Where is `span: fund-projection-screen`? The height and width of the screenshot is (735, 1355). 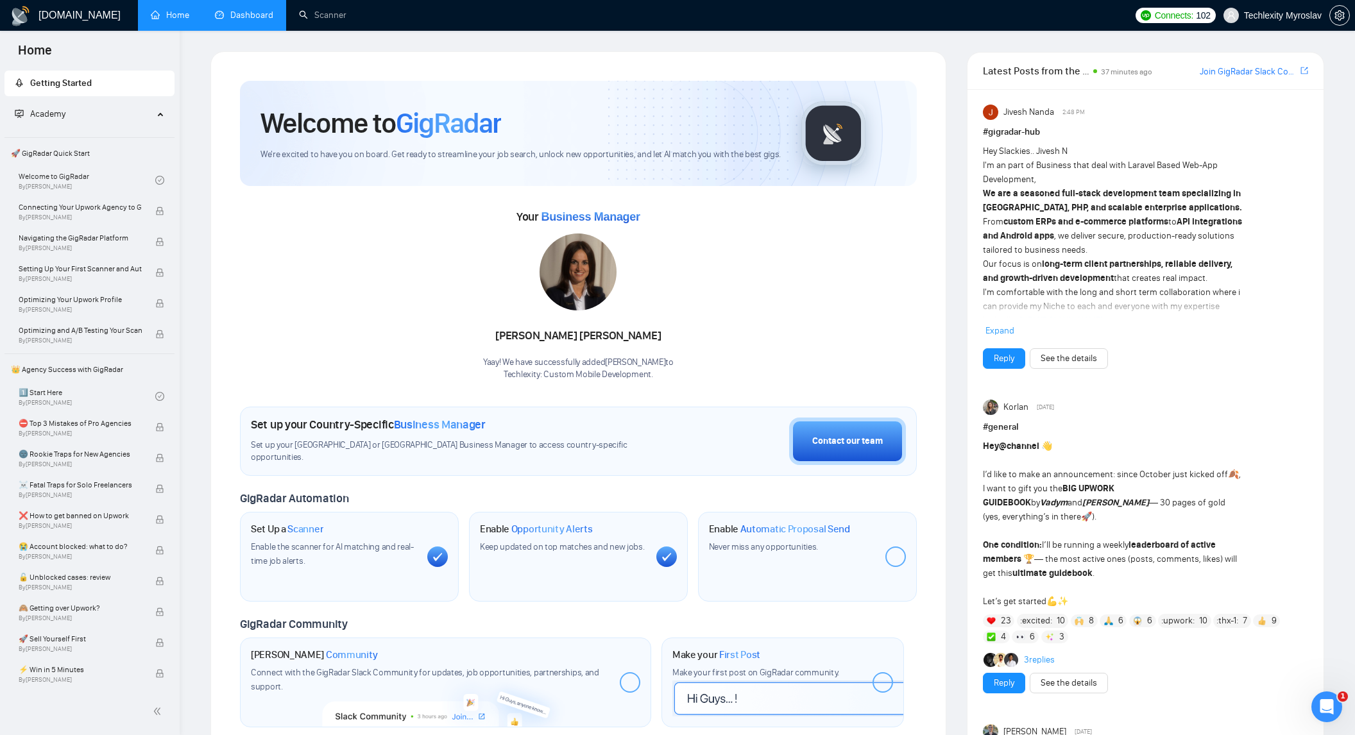 span: fund-projection-screen is located at coordinates (19, 114).